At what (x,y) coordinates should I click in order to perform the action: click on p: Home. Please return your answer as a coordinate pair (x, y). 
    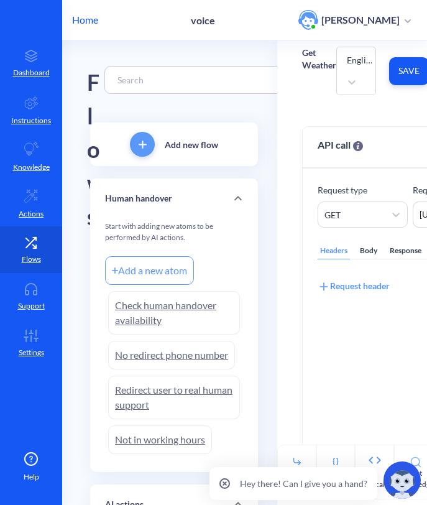
    Looking at the image, I should click on (85, 20).